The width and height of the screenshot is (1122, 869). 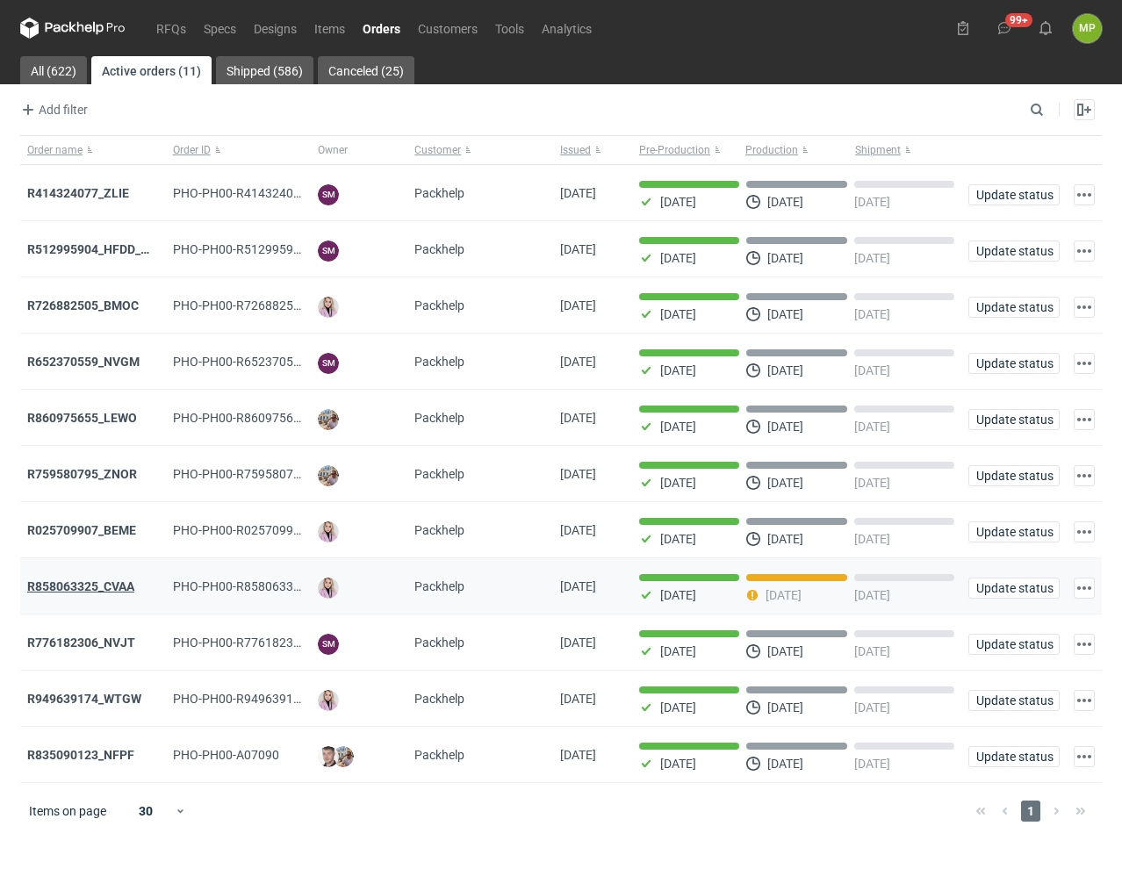 What do you see at coordinates (239, 150) in the screenshot?
I see `button: Order ID` at bounding box center [239, 150].